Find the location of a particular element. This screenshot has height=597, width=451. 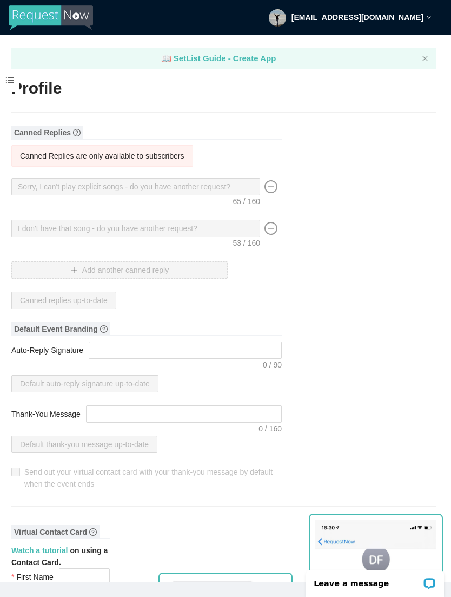

textarea: I don't have that song - do you have another request? is located at coordinates (136, 228).